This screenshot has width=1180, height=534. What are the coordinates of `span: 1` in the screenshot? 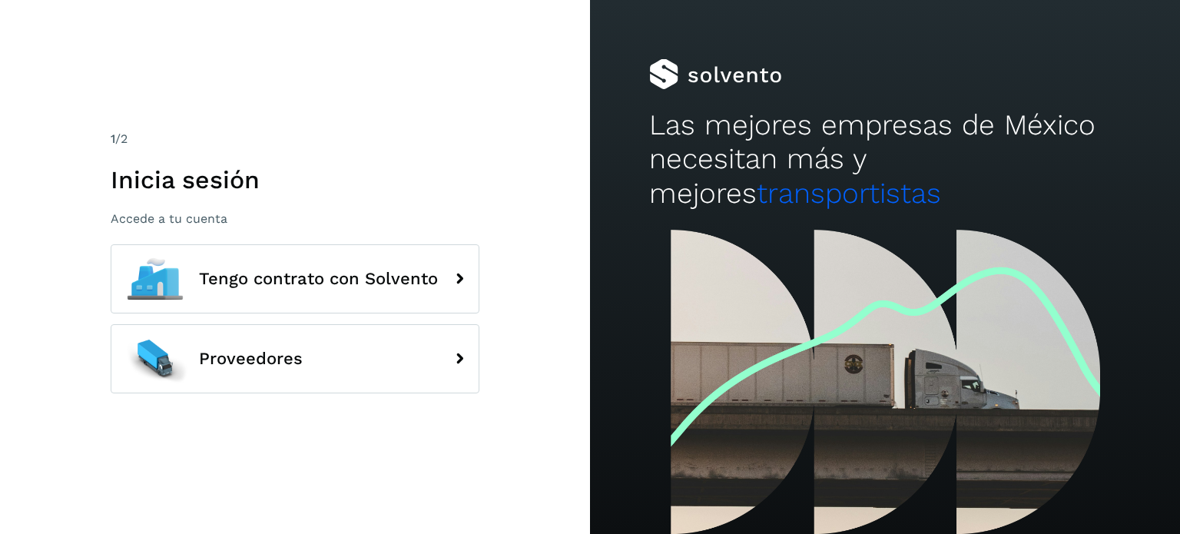 It's located at (113, 138).